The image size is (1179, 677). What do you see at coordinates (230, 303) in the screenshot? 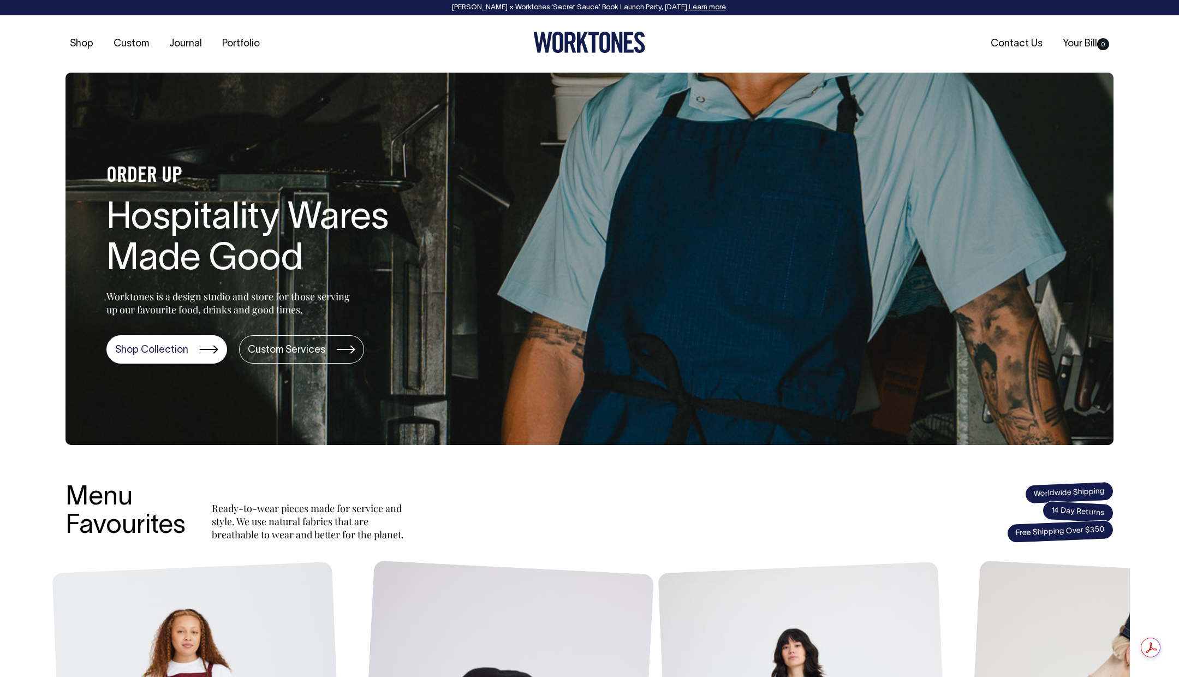
I see `p: Worktones is a design studio and store for those serving up our favourite food, drinks and good t...` at bounding box center [230, 303].